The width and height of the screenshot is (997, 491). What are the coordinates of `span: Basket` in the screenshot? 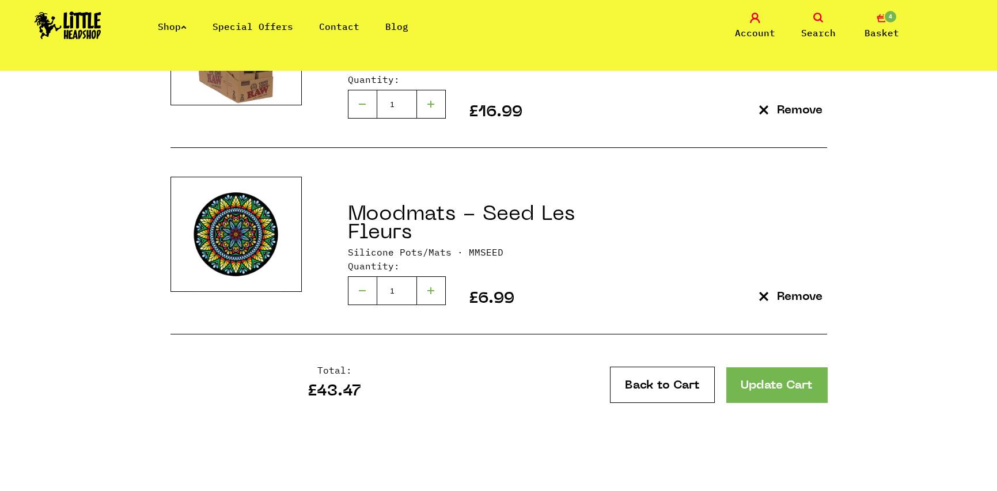 It's located at (882, 33).